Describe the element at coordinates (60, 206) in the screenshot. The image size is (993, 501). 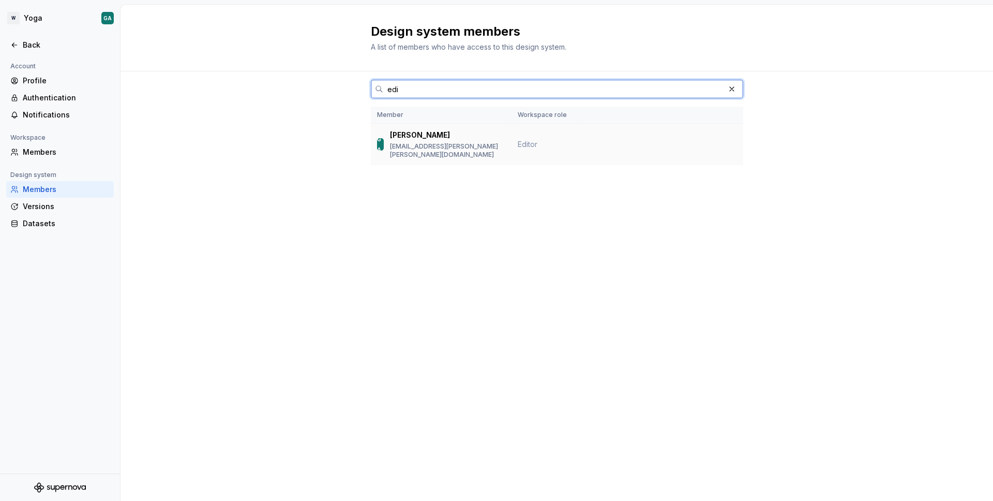
I see `a: Versions` at that location.